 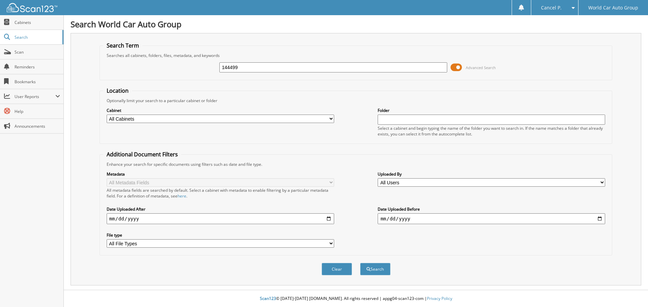 I want to click on span: Search, so click(x=37, y=37).